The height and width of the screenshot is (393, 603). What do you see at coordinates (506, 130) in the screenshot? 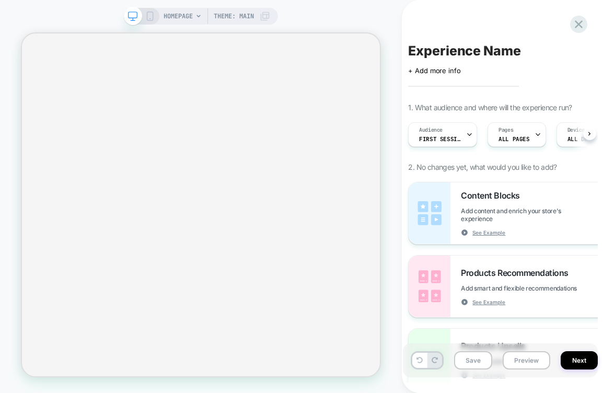
I see `span: Pages` at bounding box center [506, 130].